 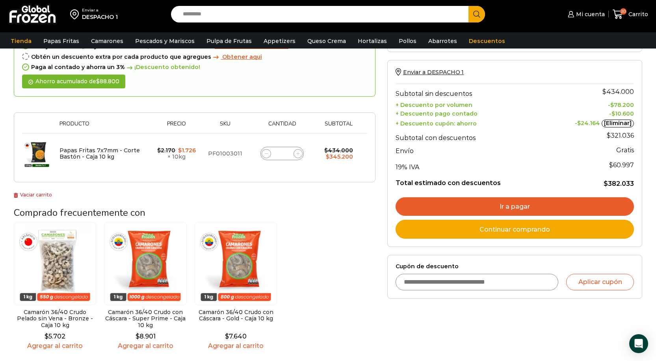 I want to click on bdi: 321.036, so click(x=620, y=135).